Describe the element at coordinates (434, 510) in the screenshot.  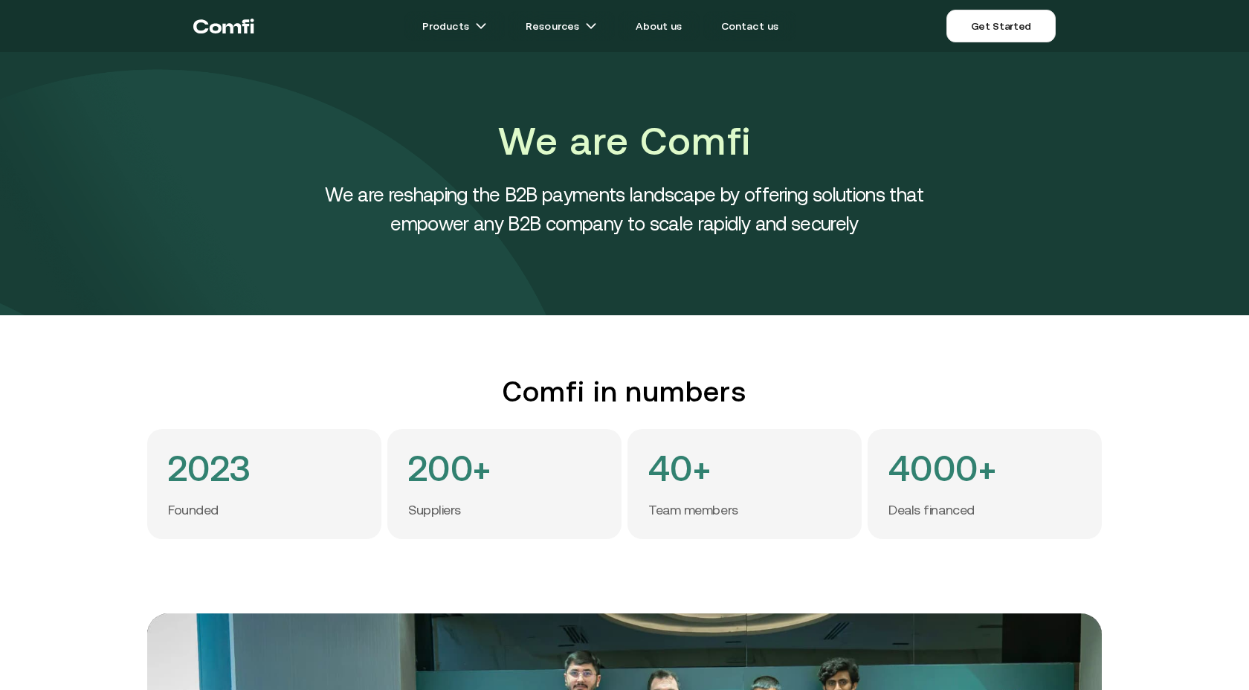
I see `p: Suppliers` at that location.